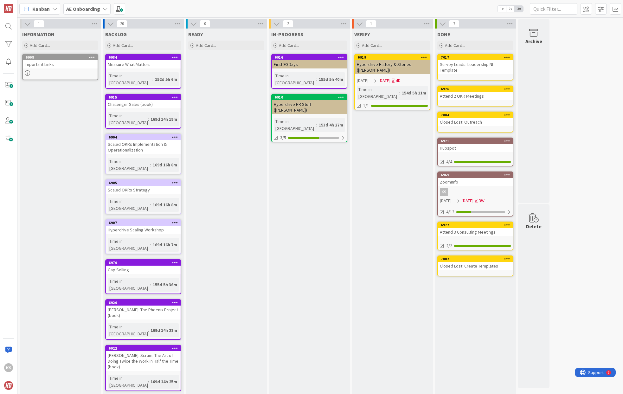  What do you see at coordinates (205, 24) in the screenshot?
I see `span: 0` at bounding box center [205, 24].